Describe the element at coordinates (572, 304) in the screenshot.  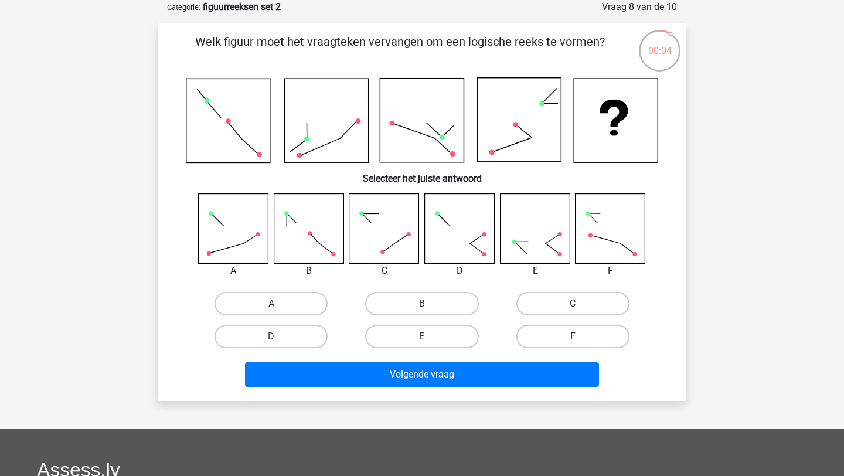
I see `label: C` at that location.